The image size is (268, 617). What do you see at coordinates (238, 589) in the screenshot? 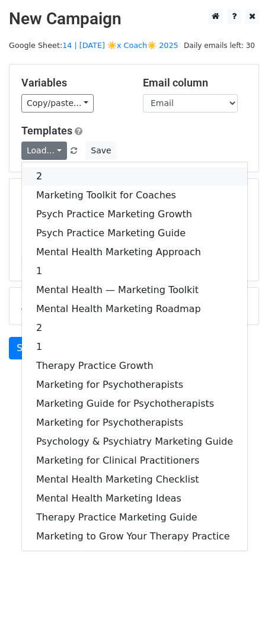
I see `div: Chat Widget` at bounding box center [238, 589].